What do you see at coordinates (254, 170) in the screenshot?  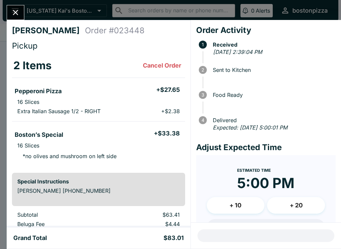 I see `span: Estimated Time` at bounding box center [254, 170].